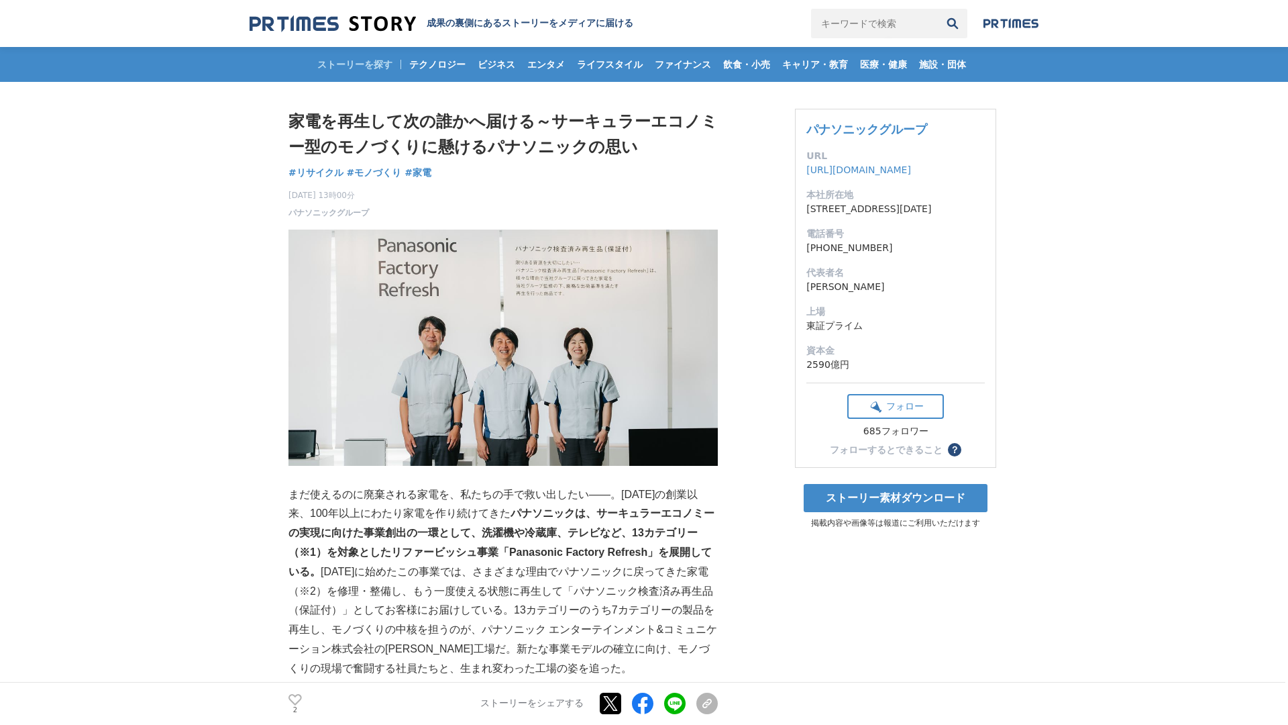 This screenshot has height=725, width=1288. Describe the element at coordinates (418, 172) in the screenshot. I see `span: #家電` at that location.